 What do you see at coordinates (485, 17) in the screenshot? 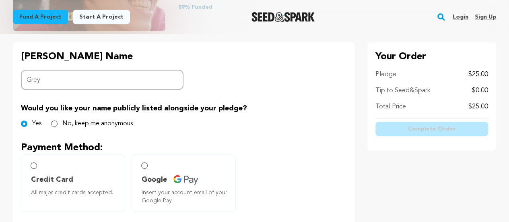
I see `a: Sign up` at bounding box center [485, 17].